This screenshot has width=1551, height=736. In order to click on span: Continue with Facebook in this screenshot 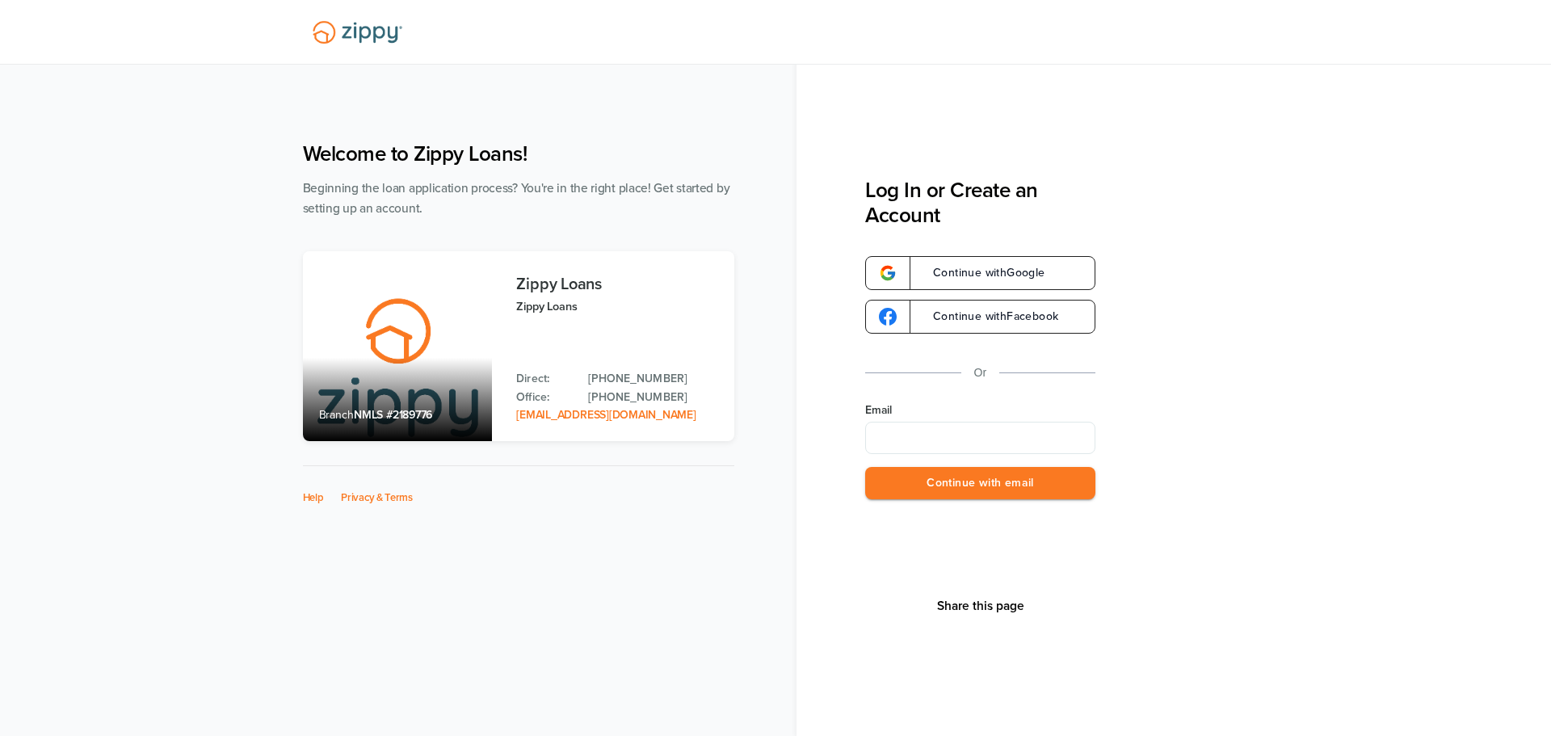, I will do `click(987, 317)`.